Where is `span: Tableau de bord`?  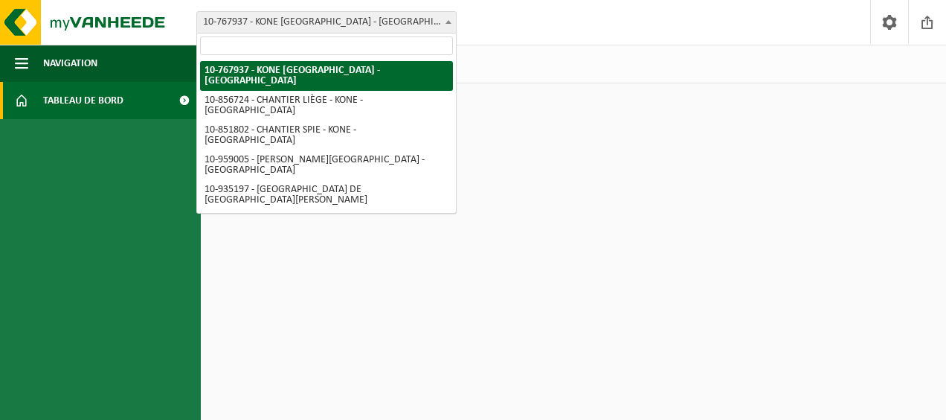 span: Tableau de bord is located at coordinates (83, 100).